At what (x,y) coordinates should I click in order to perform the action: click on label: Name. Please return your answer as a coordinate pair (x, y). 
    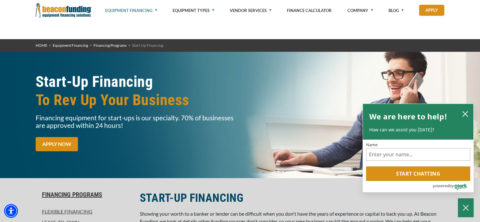
    Looking at the image, I should click on (418, 144).